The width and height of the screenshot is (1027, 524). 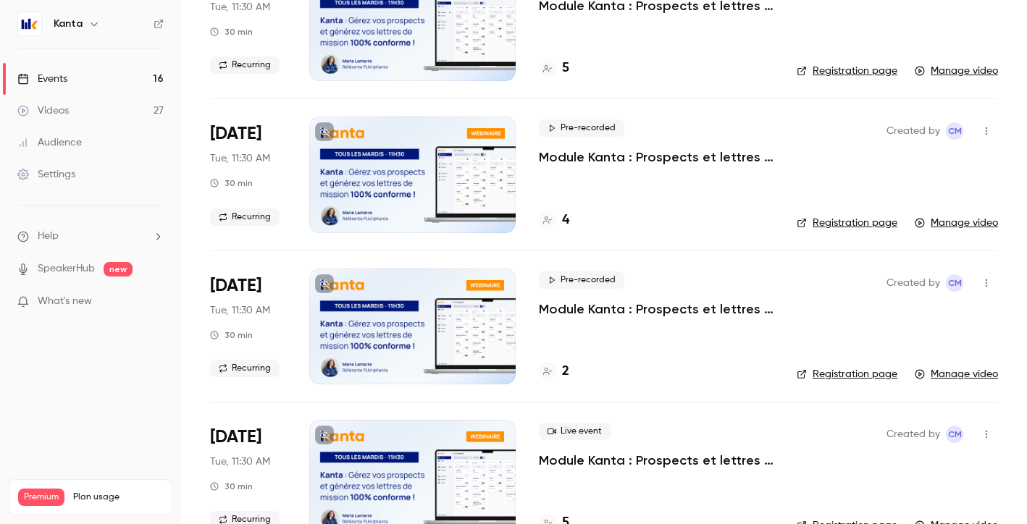 What do you see at coordinates (66, 269) in the screenshot?
I see `a: SpeakerHub` at bounding box center [66, 269].